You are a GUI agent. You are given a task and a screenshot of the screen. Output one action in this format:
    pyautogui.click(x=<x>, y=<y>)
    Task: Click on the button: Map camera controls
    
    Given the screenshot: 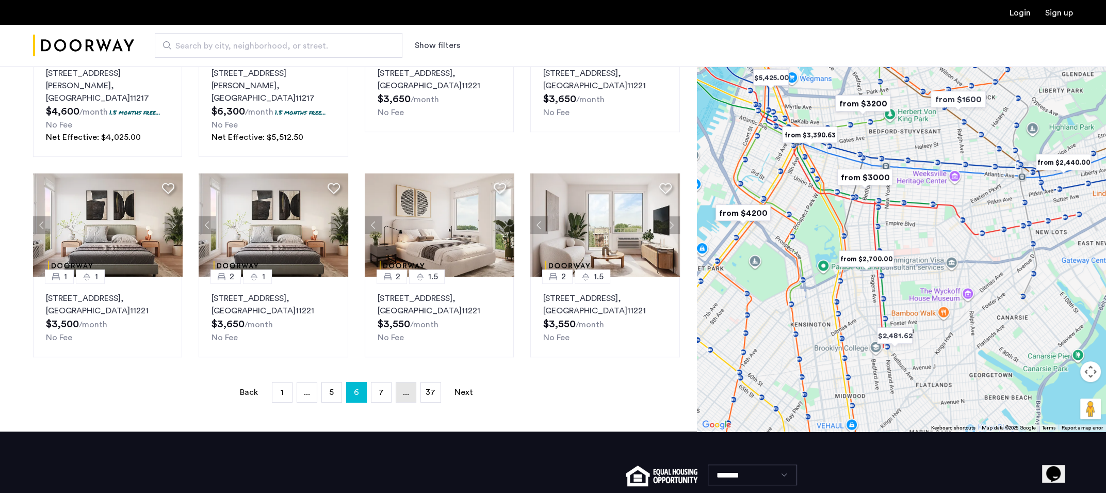 What is the action you would take?
    pyautogui.click(x=1090, y=371)
    